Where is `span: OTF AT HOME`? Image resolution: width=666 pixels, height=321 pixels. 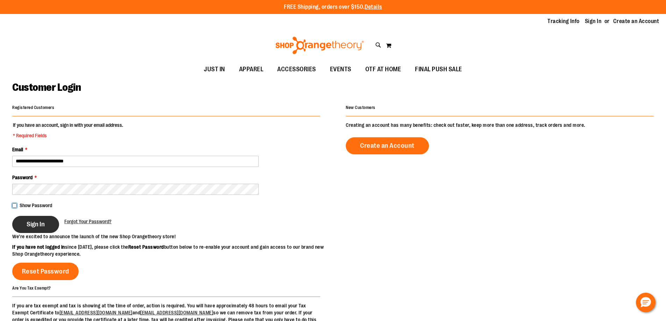
span: OTF AT HOME is located at coordinates (383, 69).